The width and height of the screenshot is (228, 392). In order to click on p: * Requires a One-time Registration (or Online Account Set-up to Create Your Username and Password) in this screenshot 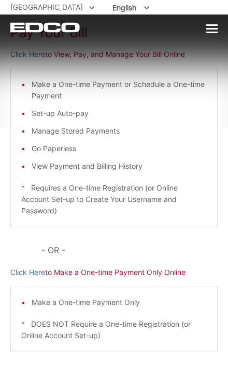, I will do `click(114, 199)`.